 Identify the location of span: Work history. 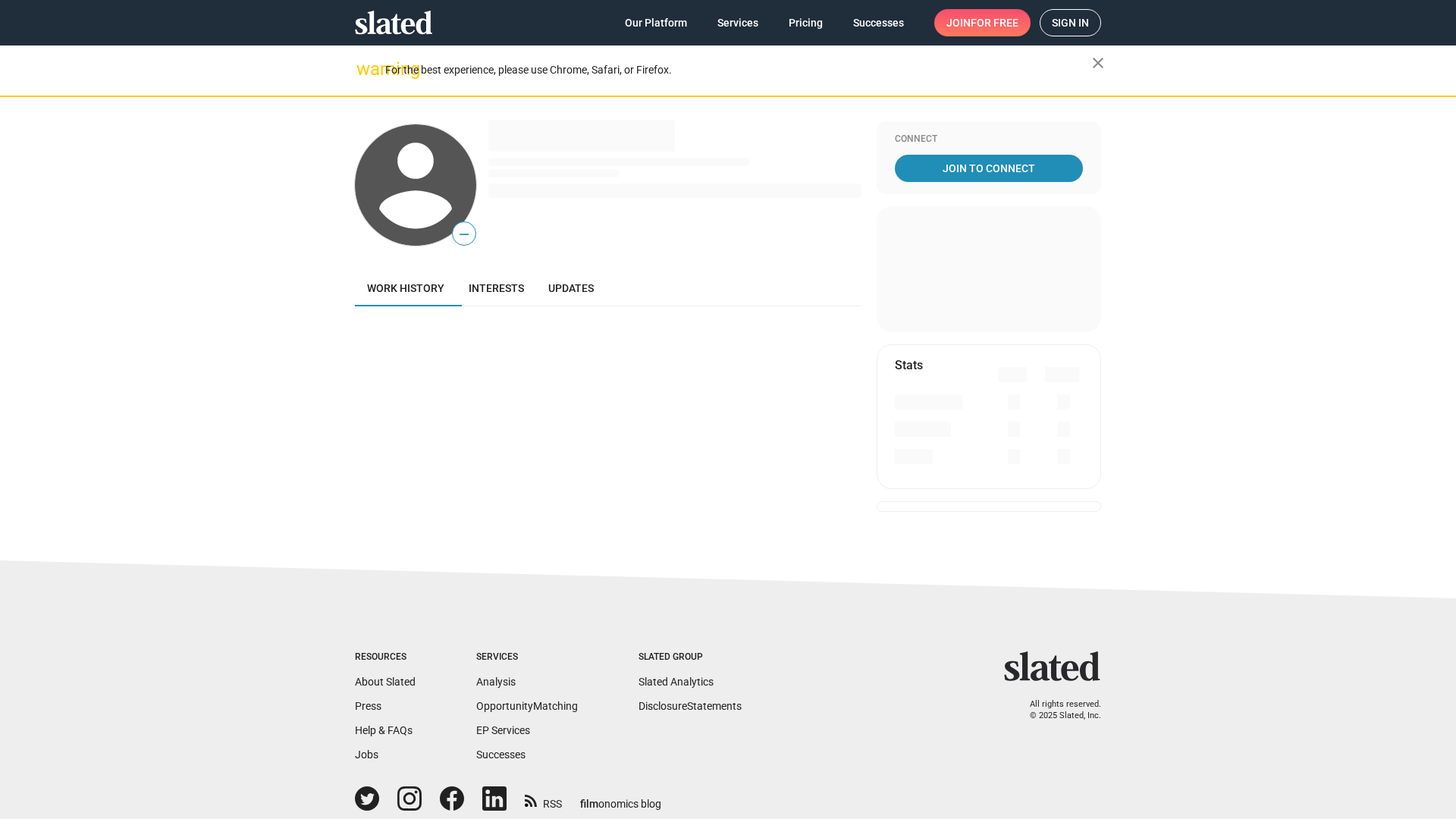
(405, 288).